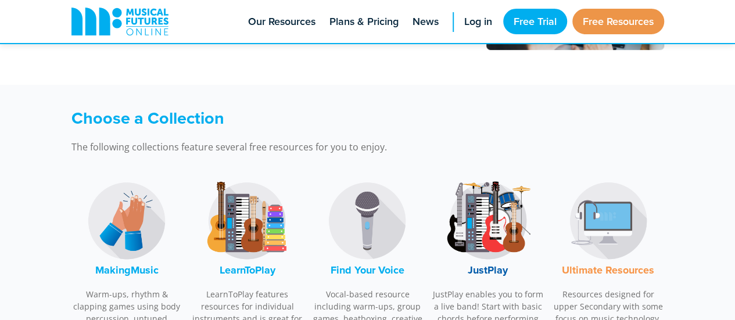  Describe the element at coordinates (367, 270) in the screenshot. I see `font: Find Your Voice` at that location.